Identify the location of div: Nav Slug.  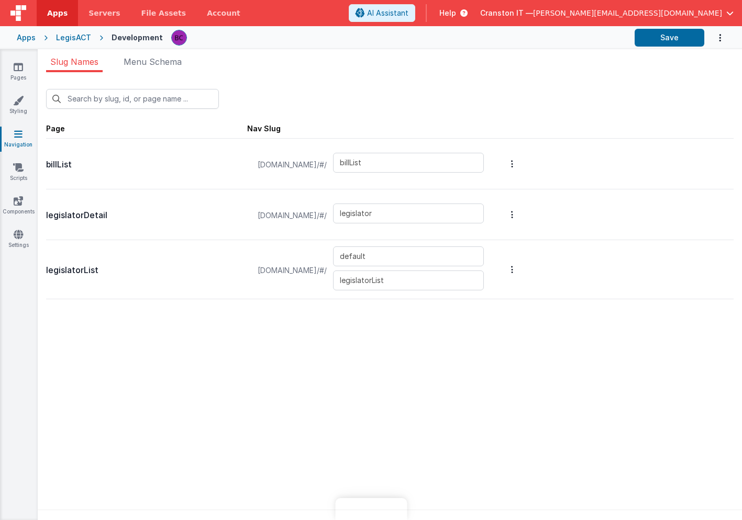
(264, 129).